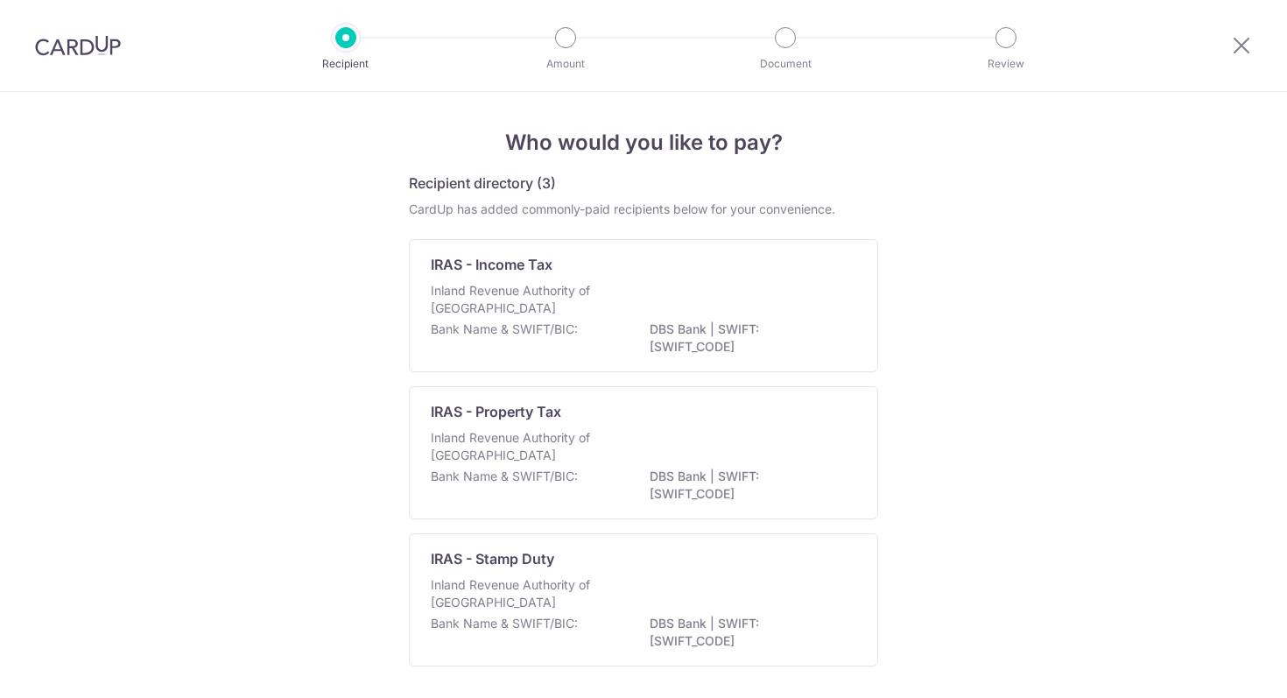 Image resolution: width=1287 pixels, height=698 pixels. I want to click on div: CardUp has added commonly-paid recipients below for your convenience., so click(643, 209).